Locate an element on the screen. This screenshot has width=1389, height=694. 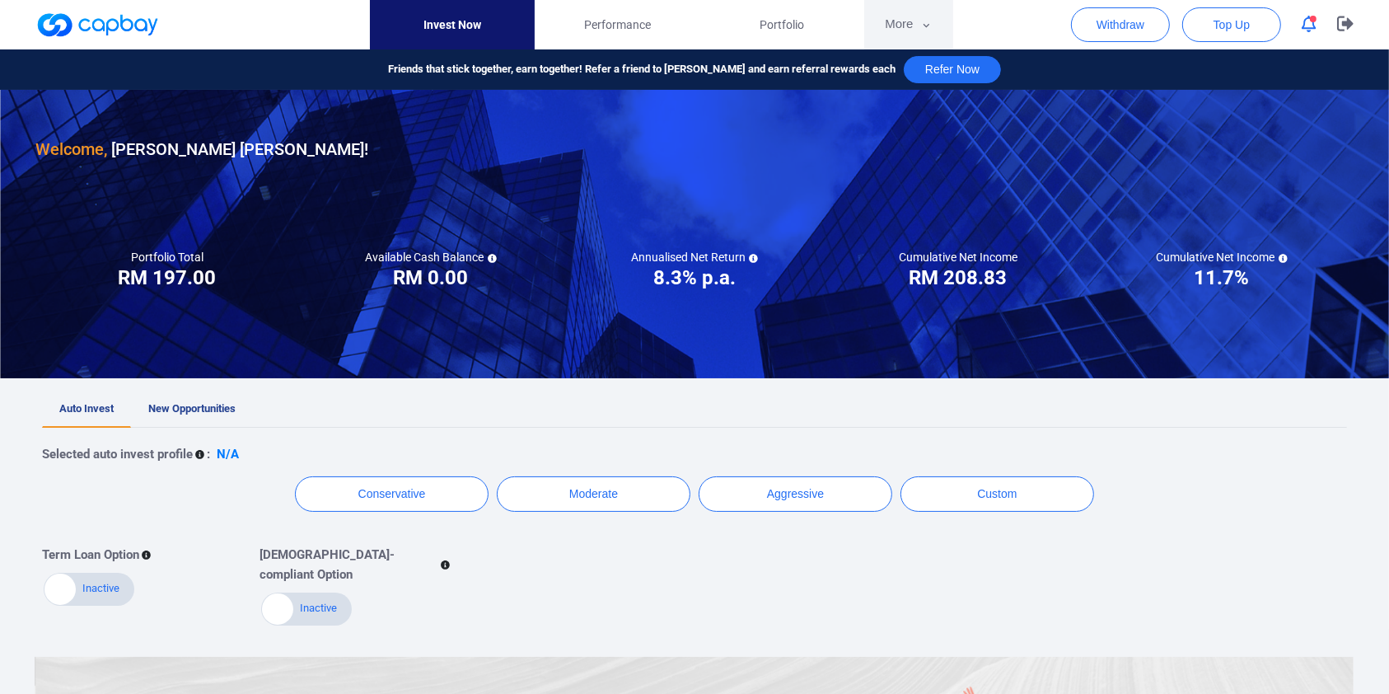
button: Withdraw is located at coordinates (1121, 25).